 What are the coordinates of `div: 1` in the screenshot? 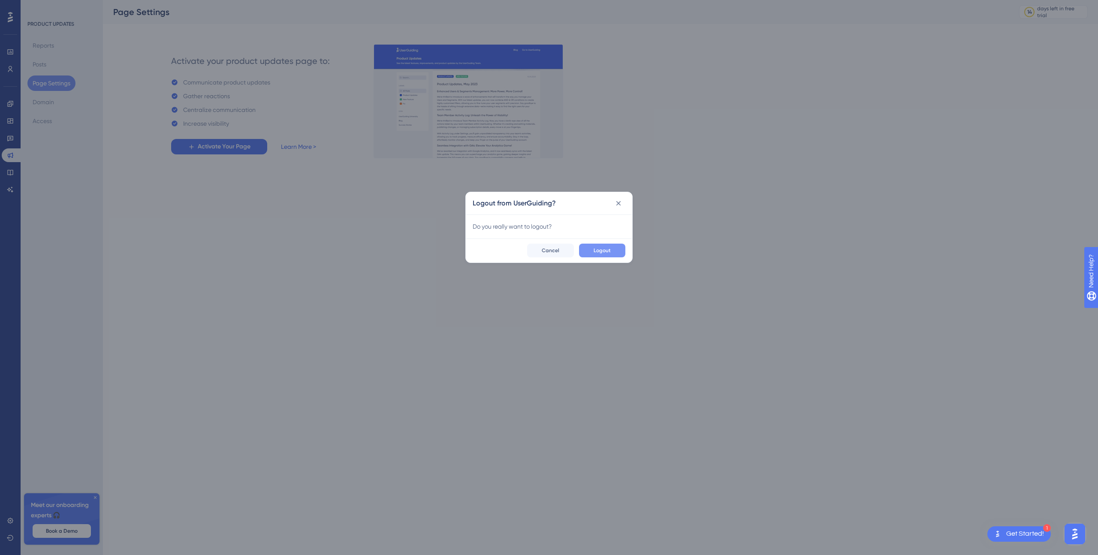 It's located at (1047, 528).